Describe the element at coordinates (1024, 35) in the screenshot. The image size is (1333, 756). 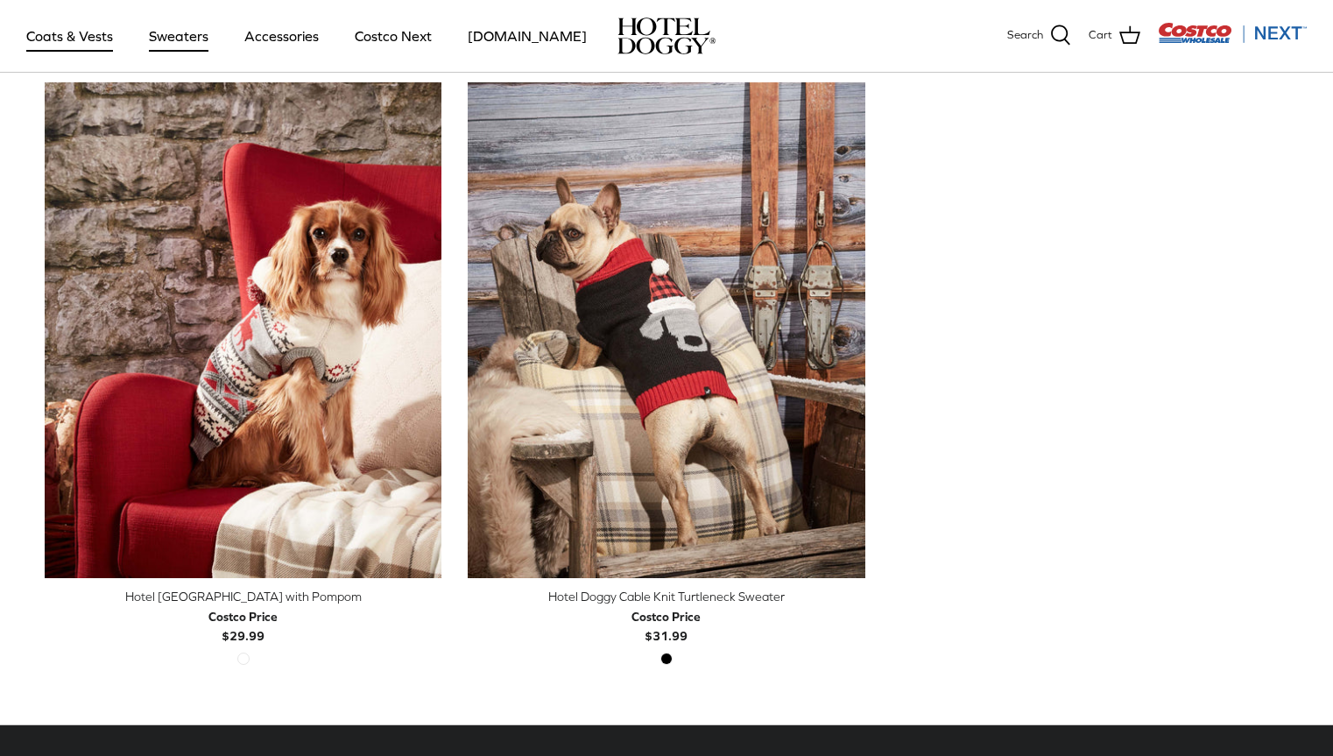
I see `span: Search` at that location.